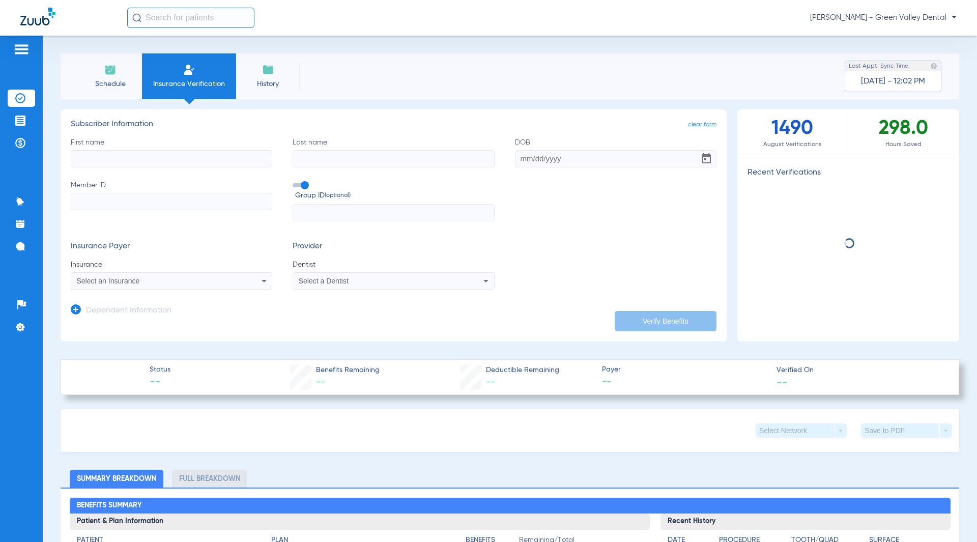  Describe the element at coordinates (160, 369) in the screenshot. I see `span: Status` at that location.